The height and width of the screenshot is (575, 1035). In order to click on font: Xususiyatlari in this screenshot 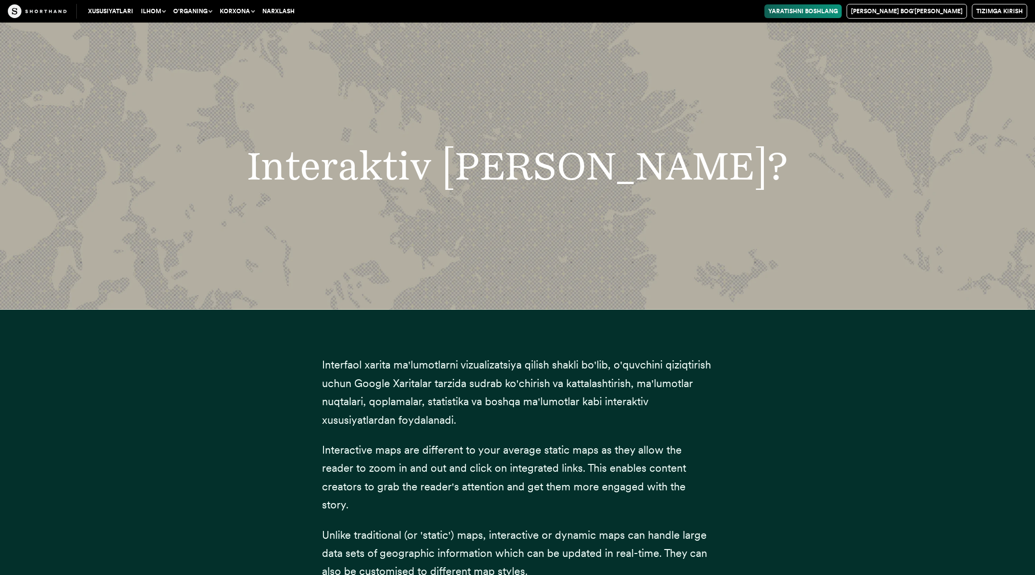, I will do `click(111, 11)`.